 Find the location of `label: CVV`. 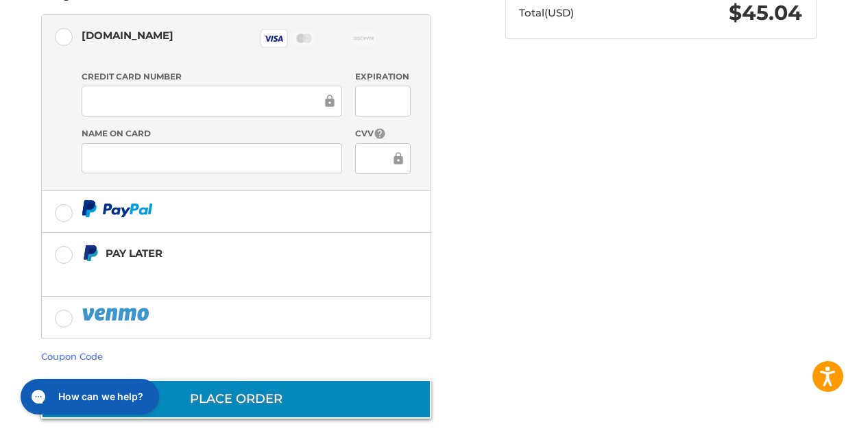

label: CVV is located at coordinates (383, 134).